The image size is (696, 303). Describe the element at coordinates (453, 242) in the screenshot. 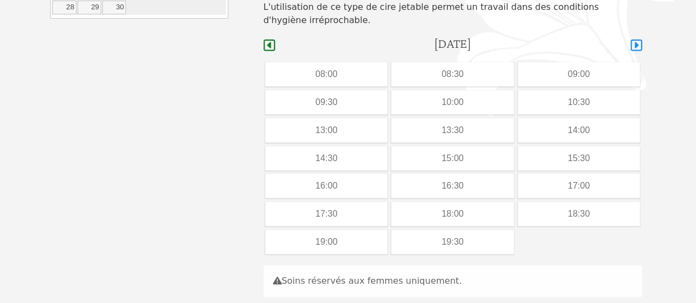

I see `div: 19:30` at that location.